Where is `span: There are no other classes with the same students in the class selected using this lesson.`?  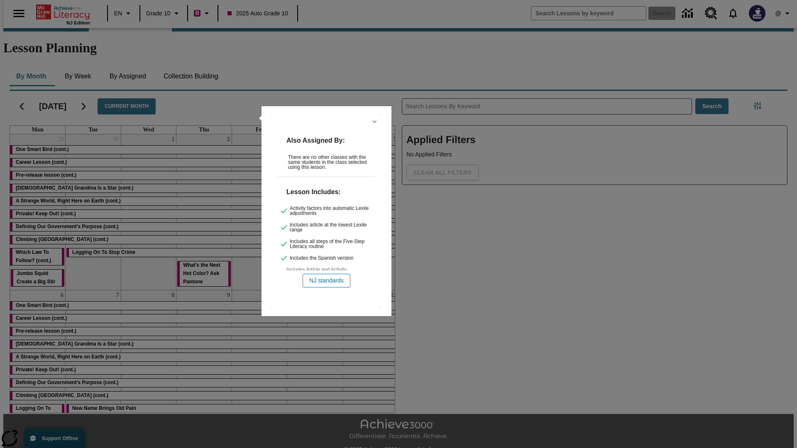 span: There are no other classes with the same students in the class selected using this lesson. is located at coordinates (331, 162).